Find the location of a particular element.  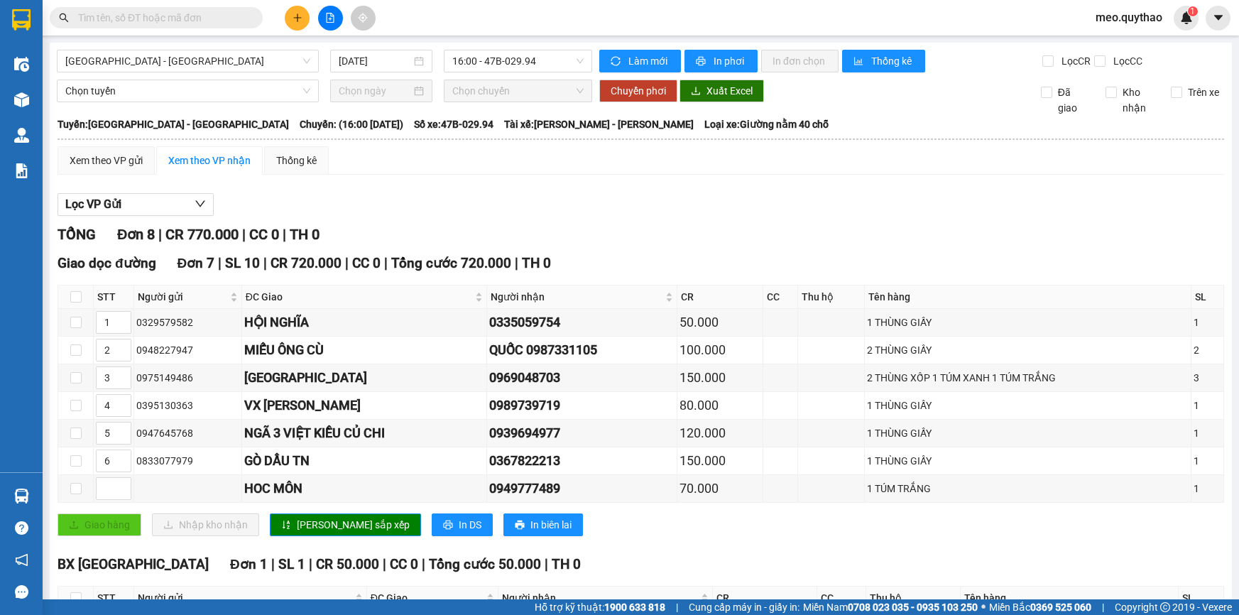

span: Đắk Lắk - Tây Ninh is located at coordinates (187, 61).